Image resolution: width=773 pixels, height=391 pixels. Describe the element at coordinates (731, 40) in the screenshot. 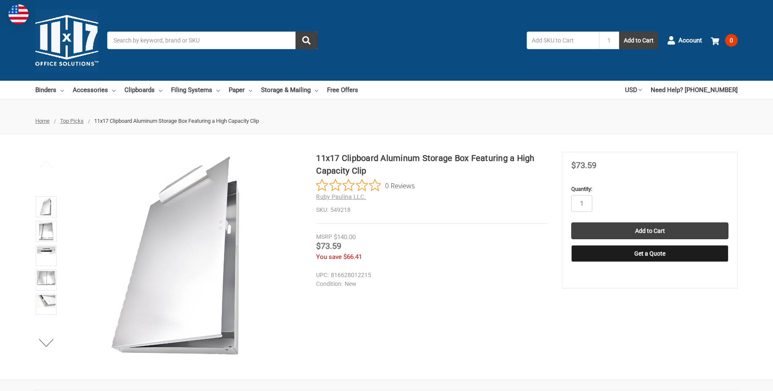

I see `span: 0` at that location.